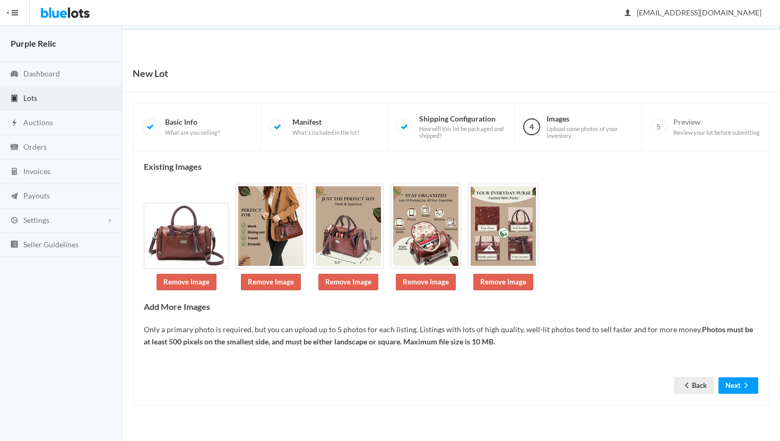 This screenshot has height=441, width=780. I want to click on img: fc7b1ab4-c2f1-4c75-9950-adc631ca746d-1731403296.jpg, so click(186, 236).